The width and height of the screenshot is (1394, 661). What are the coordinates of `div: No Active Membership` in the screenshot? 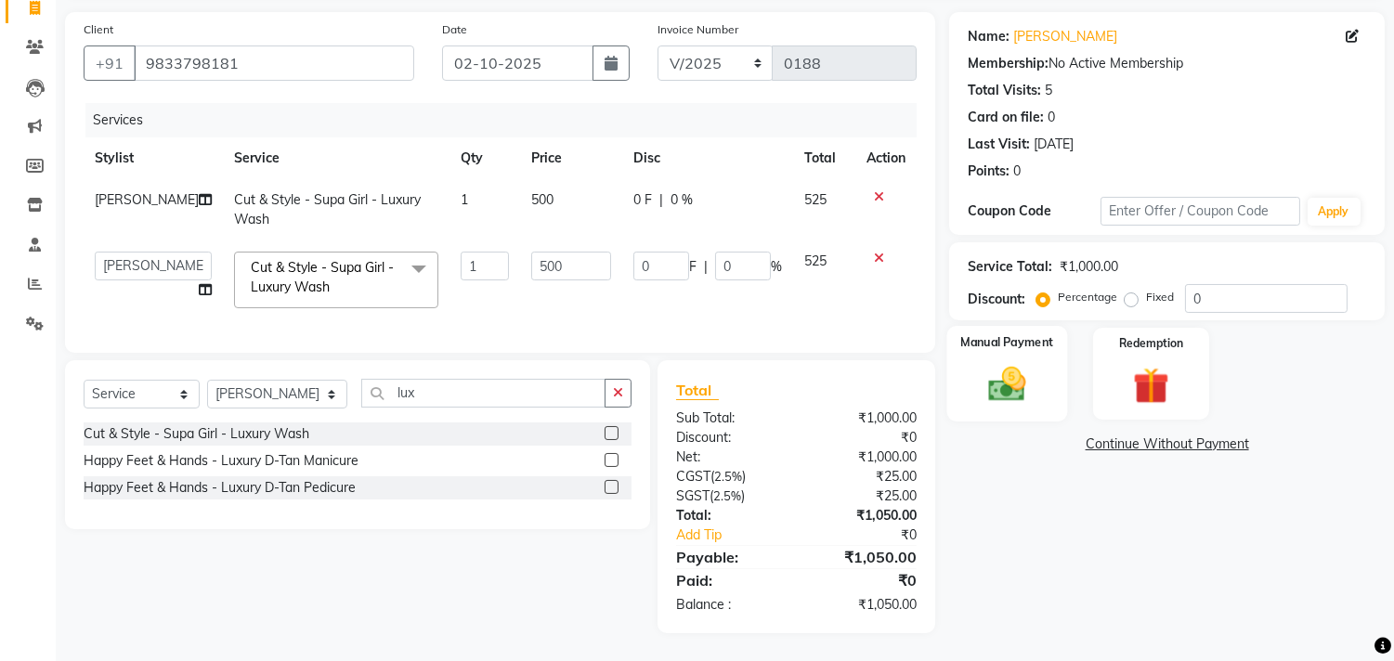 It's located at (1166, 63).